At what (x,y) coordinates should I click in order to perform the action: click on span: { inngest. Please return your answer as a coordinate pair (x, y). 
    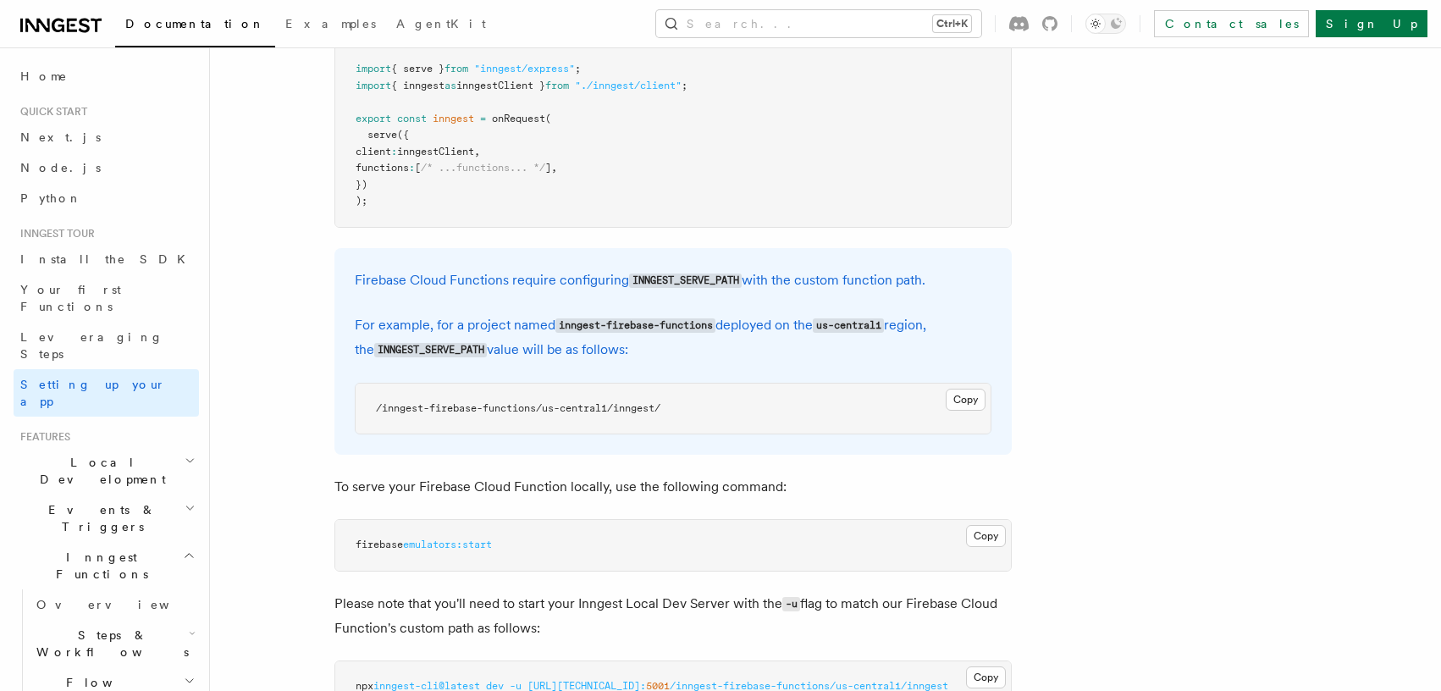
    Looking at the image, I should click on (417, 85).